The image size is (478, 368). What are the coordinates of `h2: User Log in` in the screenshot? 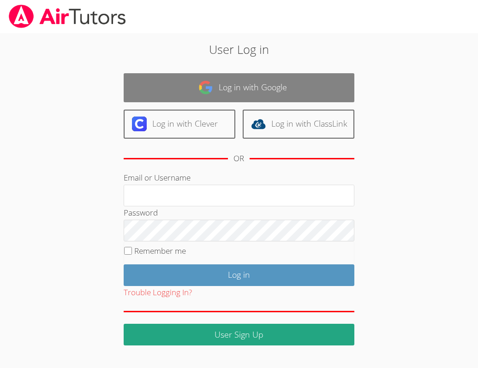 It's located at (239, 49).